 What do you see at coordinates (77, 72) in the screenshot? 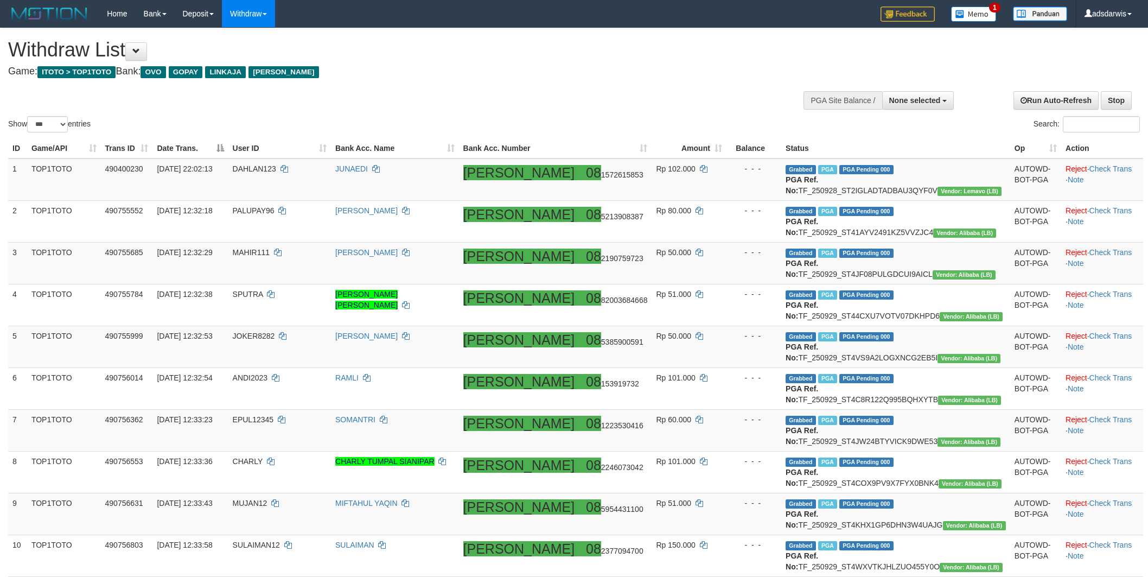
I see `span: ITOTO > TOP1TOTO` at bounding box center [77, 72].